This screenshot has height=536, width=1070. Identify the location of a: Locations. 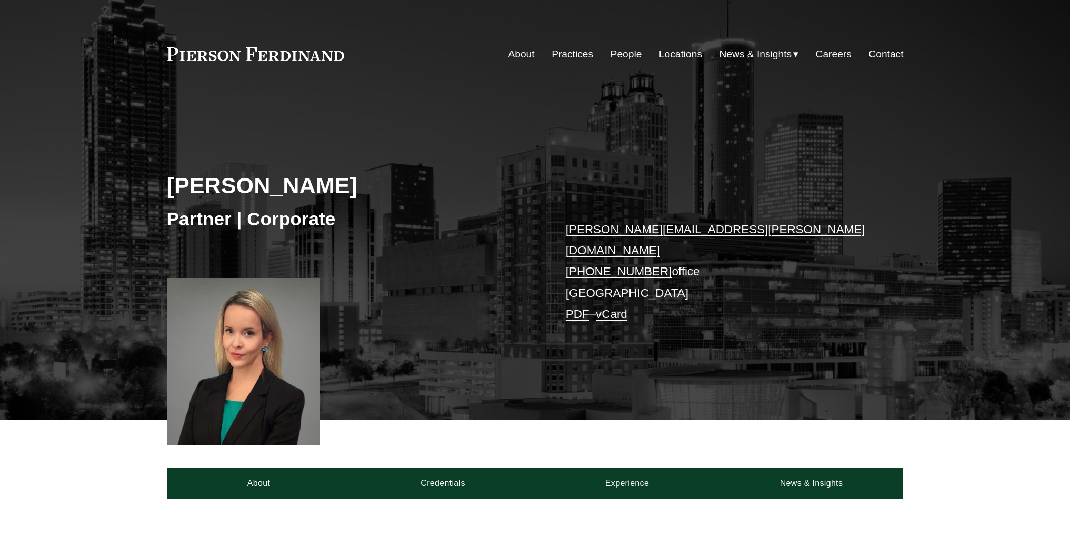
(680, 54).